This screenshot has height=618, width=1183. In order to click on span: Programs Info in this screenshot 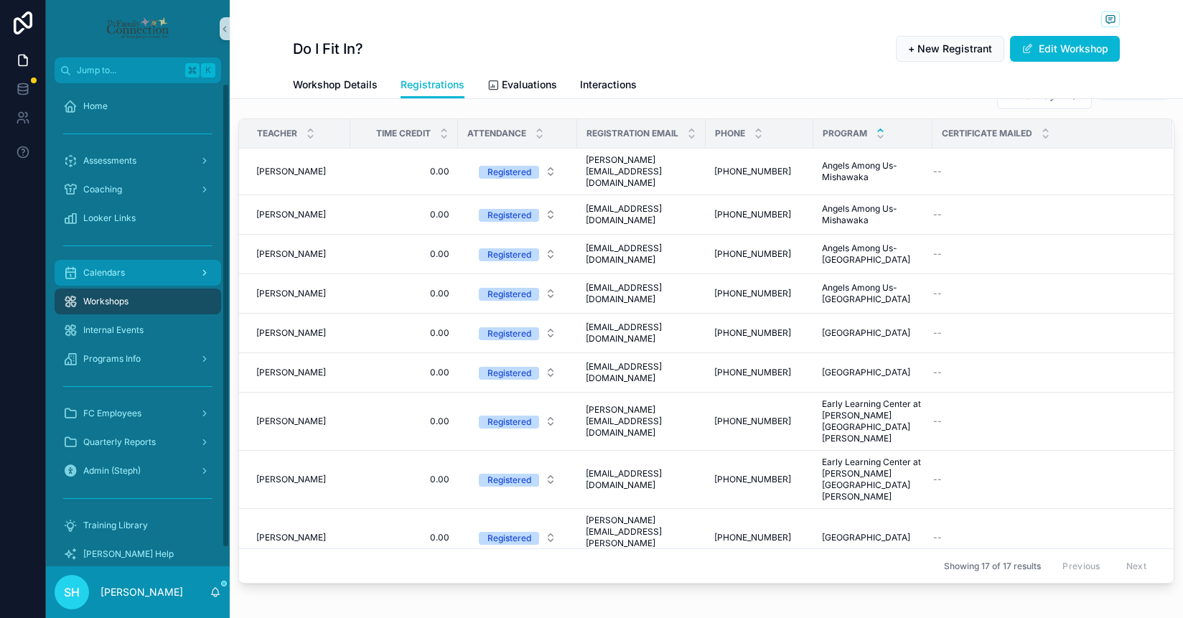, I will do `click(112, 359)`.